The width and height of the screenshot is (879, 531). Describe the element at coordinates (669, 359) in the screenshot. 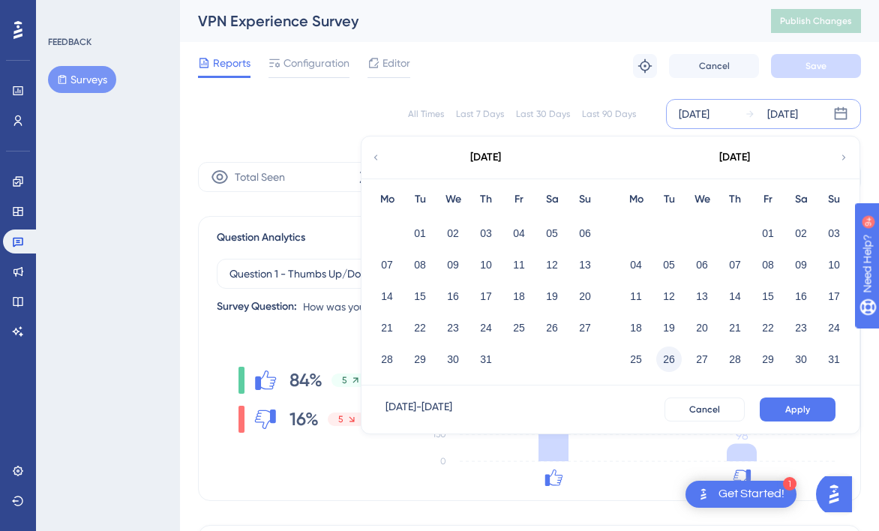

I see `button: 26` at that location.